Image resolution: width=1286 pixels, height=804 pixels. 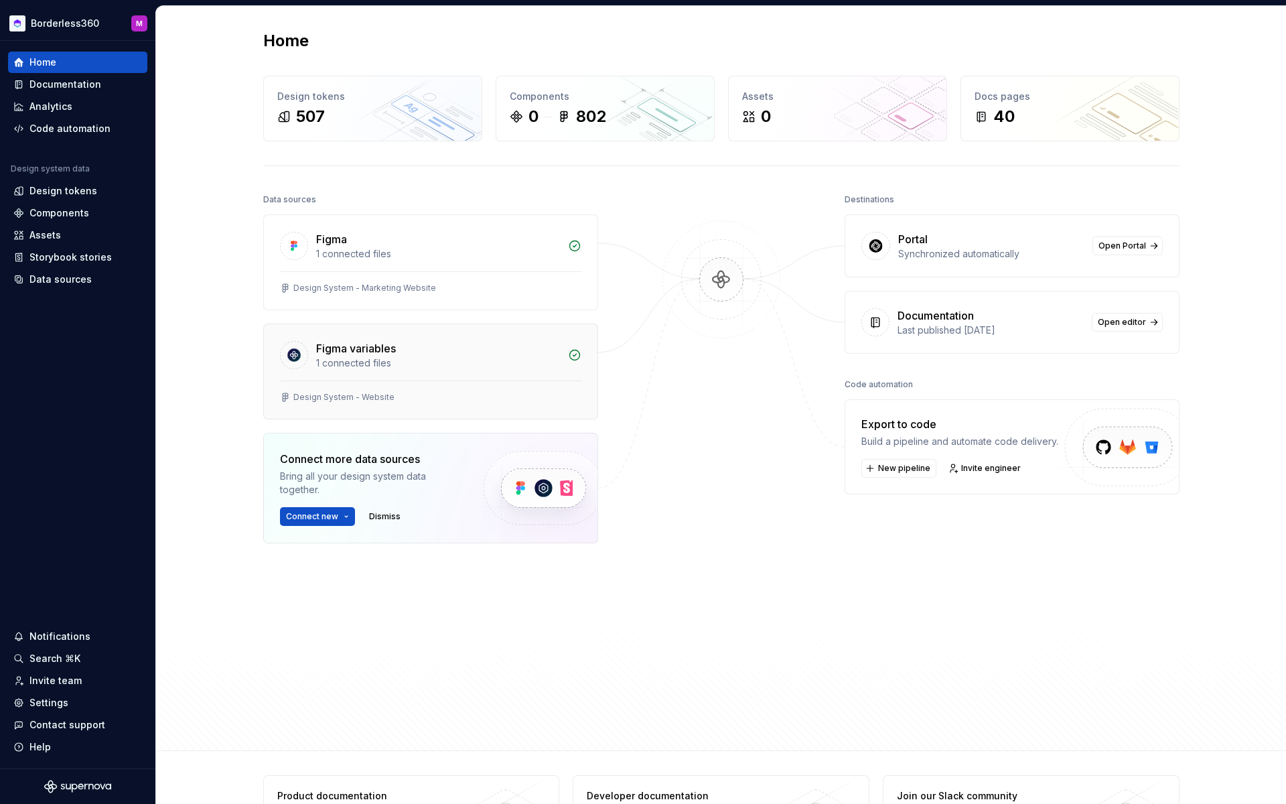 What do you see at coordinates (838, 109) in the screenshot?
I see `a: Assets0` at bounding box center [838, 109].